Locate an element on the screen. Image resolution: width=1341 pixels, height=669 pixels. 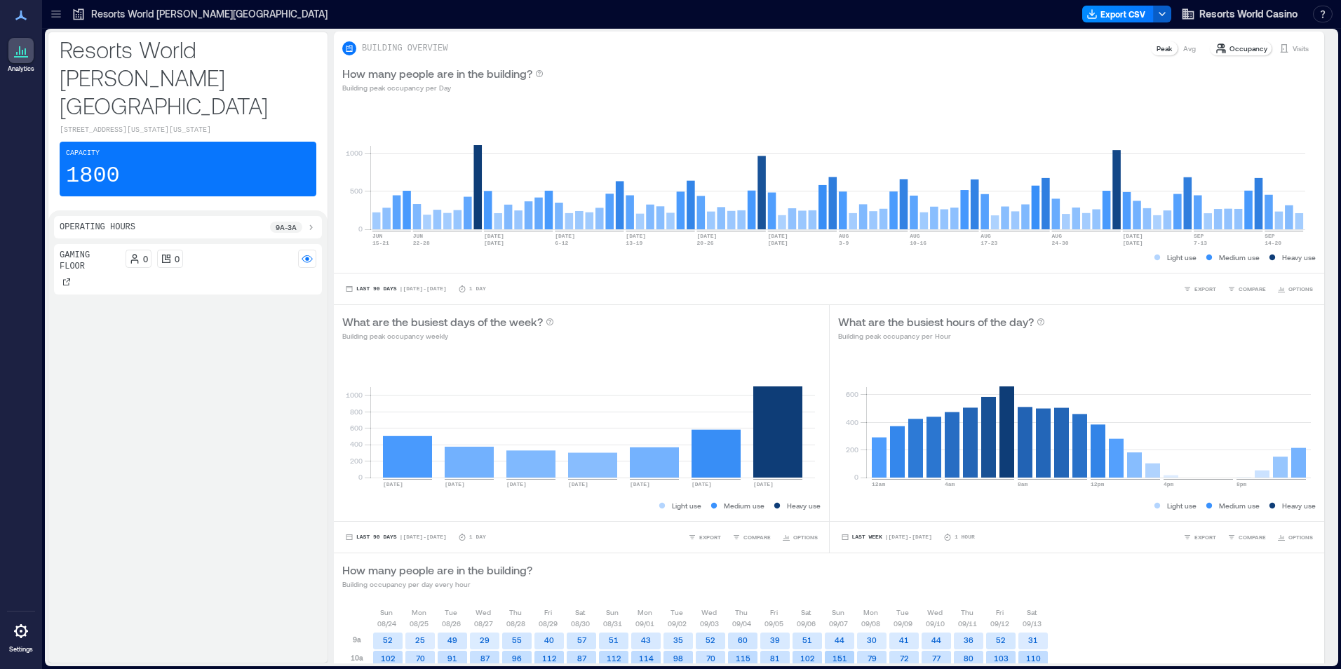
span: OPTIONS is located at coordinates (805, 537).